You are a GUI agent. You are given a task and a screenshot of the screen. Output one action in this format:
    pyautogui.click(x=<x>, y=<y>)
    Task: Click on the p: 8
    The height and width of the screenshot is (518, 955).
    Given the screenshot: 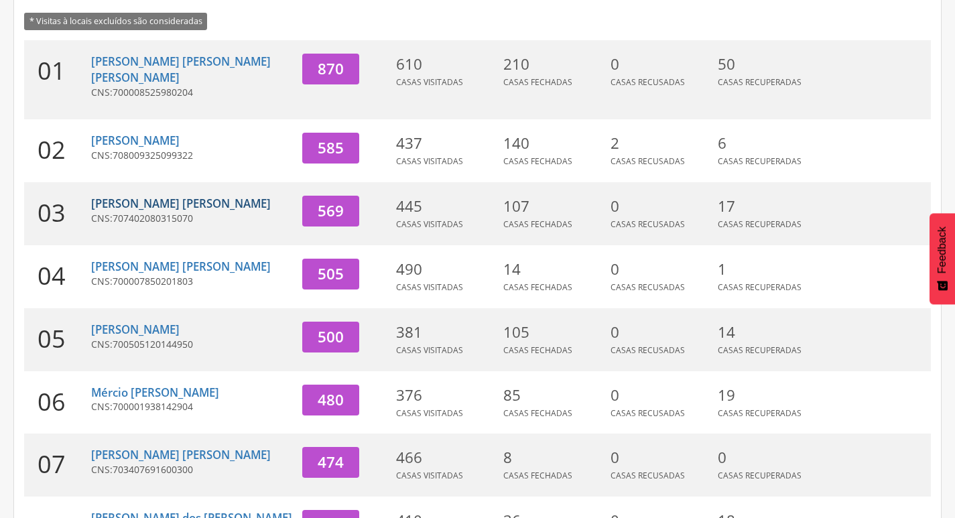 What is the action you would take?
    pyautogui.click(x=553, y=458)
    